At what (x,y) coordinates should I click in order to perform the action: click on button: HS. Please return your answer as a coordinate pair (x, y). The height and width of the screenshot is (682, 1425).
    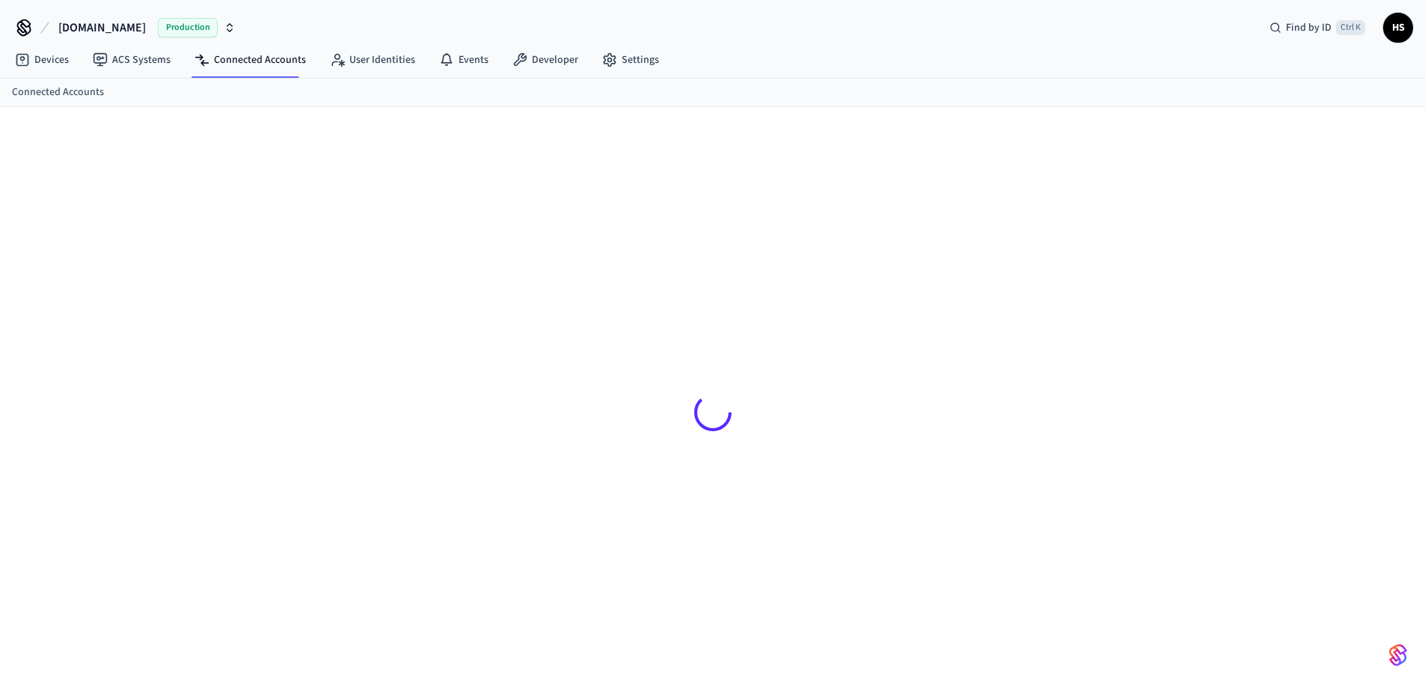
    Looking at the image, I should click on (1398, 28).